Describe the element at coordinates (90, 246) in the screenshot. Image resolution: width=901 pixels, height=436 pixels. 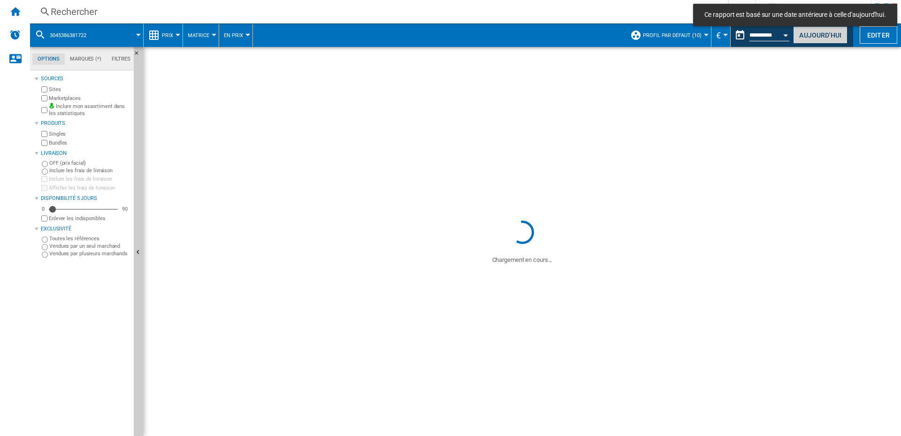
I see `label: Vendues par un seul marchand` at that location.